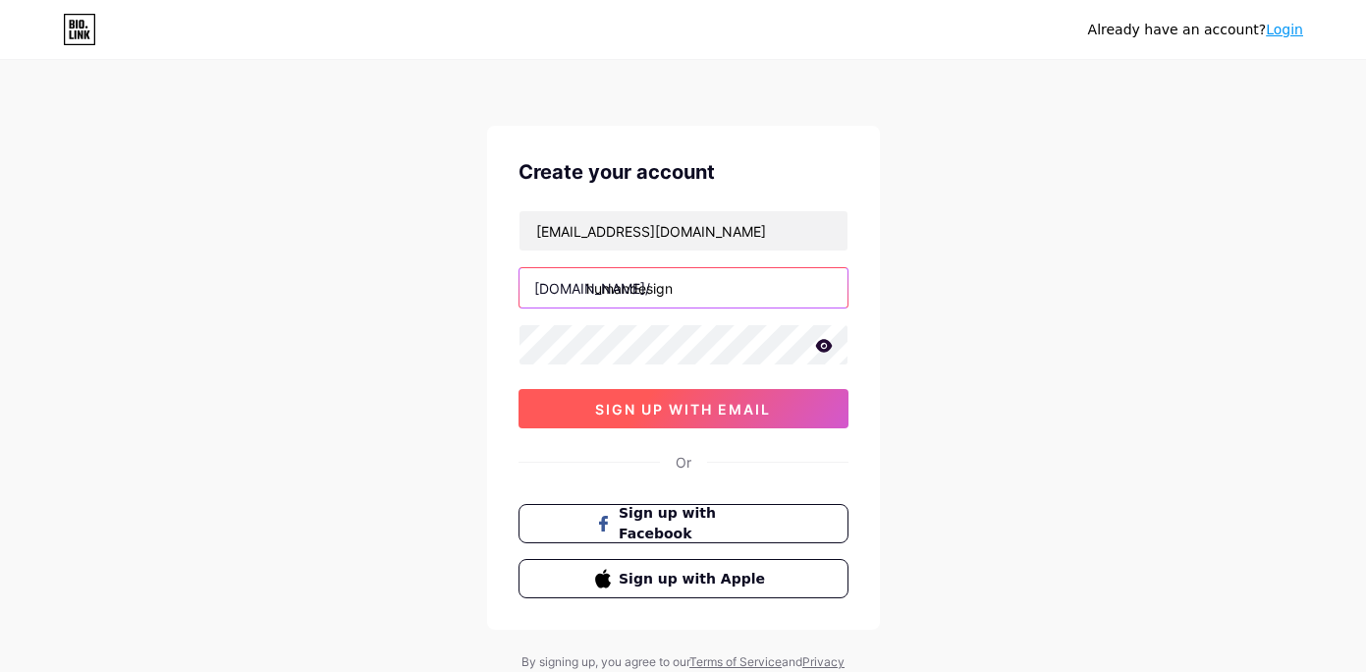 The width and height of the screenshot is (1366, 672). Describe the element at coordinates (684, 462) in the screenshot. I see `div: Or` at that location.